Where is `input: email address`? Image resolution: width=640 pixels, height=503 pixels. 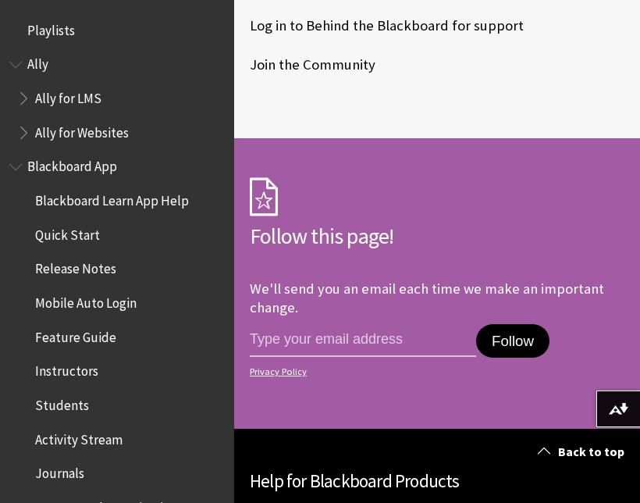 input: email address is located at coordinates (363, 341).